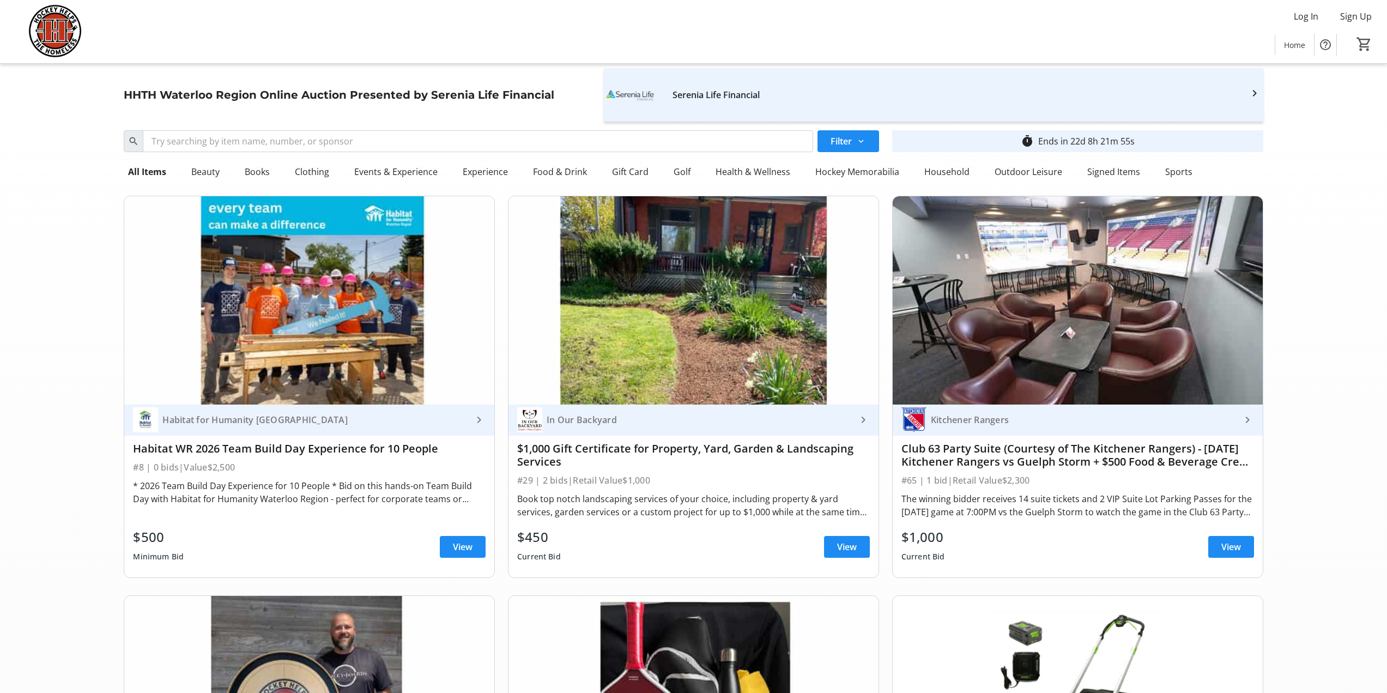 This screenshot has height=693, width=1387. Describe the element at coordinates (1294, 45) in the screenshot. I see `a: Home` at that location.